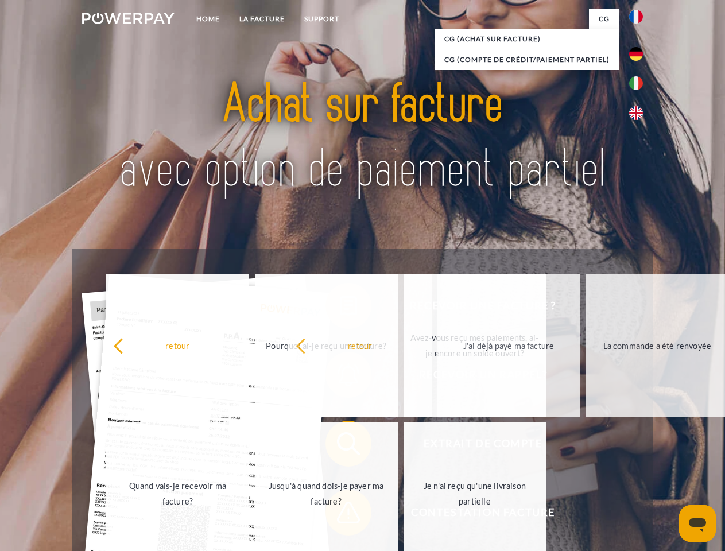 The image size is (725, 551). I want to click on a: Home, so click(208, 19).